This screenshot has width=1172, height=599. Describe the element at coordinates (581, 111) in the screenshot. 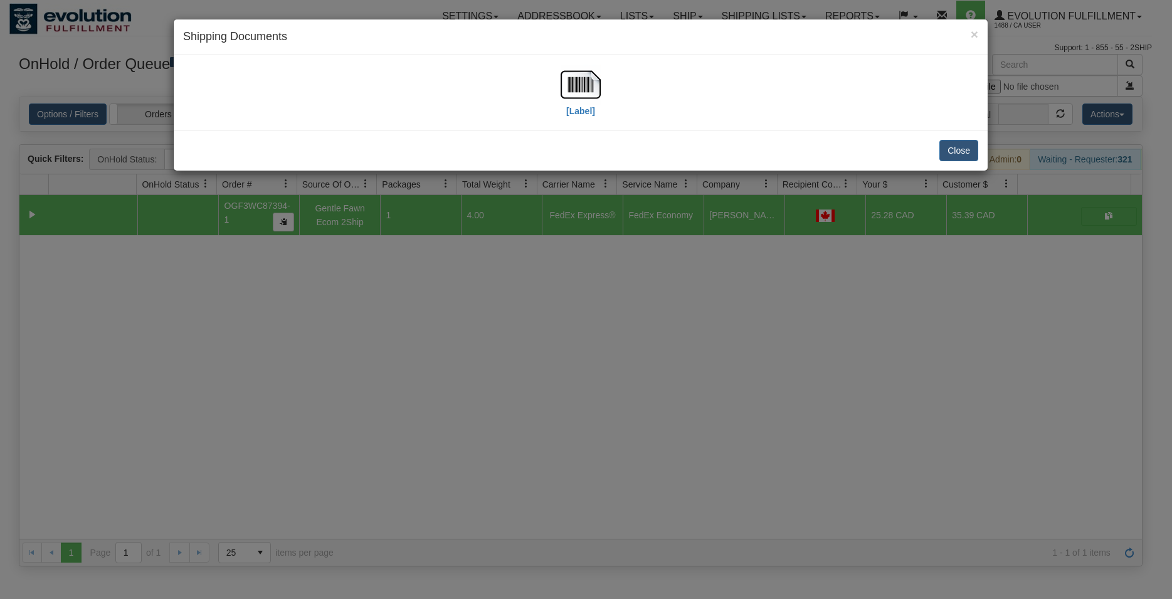

I see `label: [Label]` at that location.